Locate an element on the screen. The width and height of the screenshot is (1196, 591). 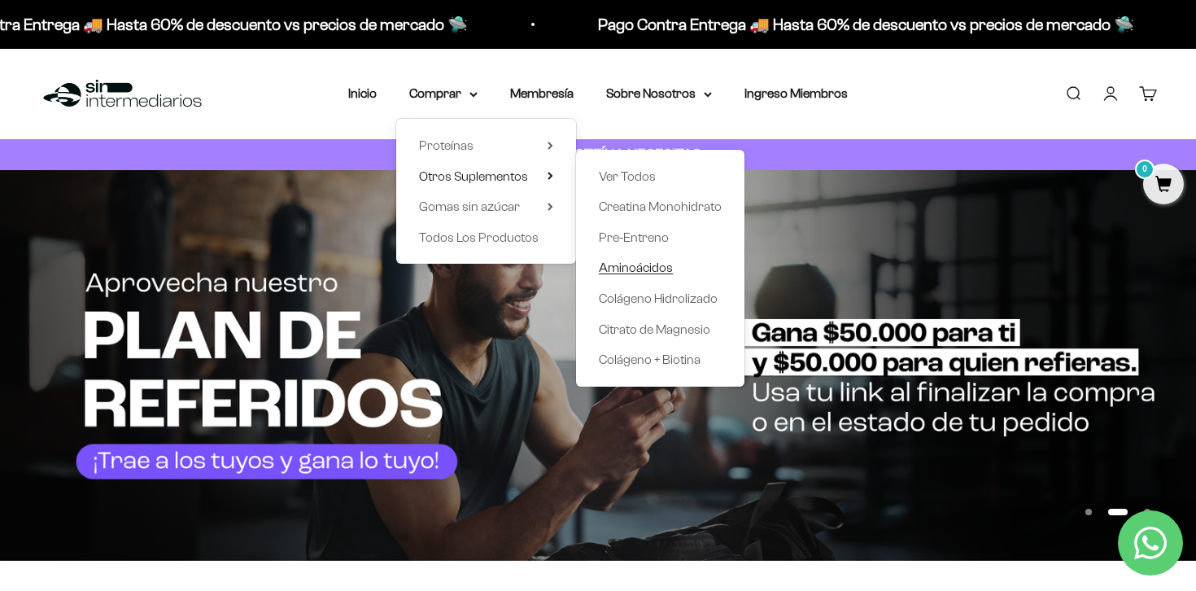
summary: Otros Suplementos is located at coordinates (486, 177).